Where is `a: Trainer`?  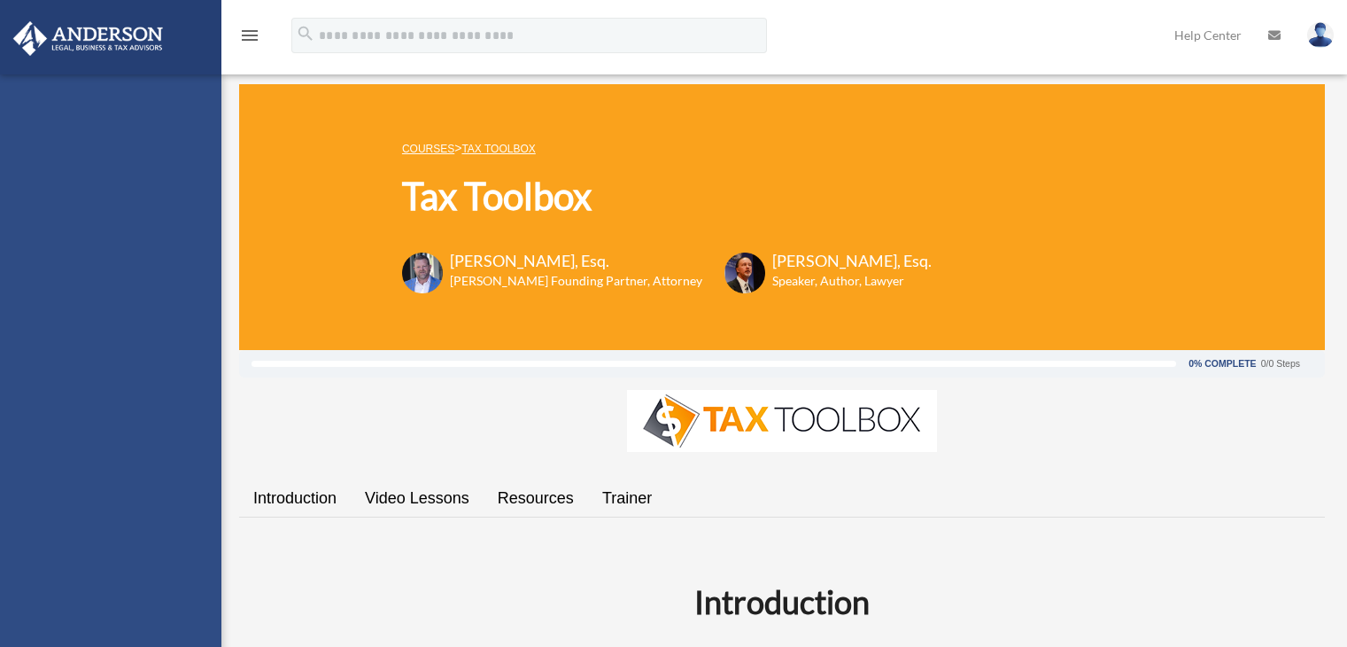
a: Trainer is located at coordinates (627, 498).